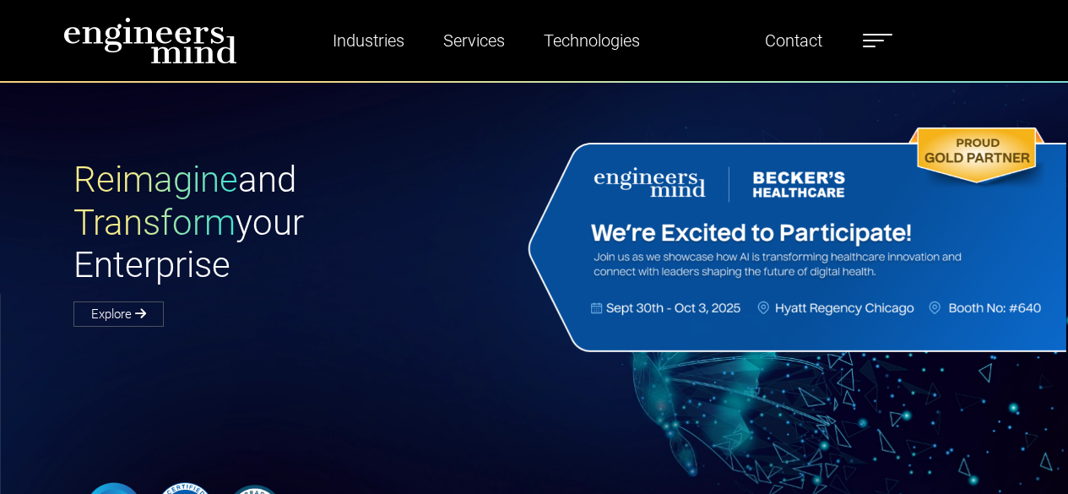 The image size is (1068, 494). Describe the element at coordinates (155, 179) in the screenshot. I see `span: Reimagine` at that location.